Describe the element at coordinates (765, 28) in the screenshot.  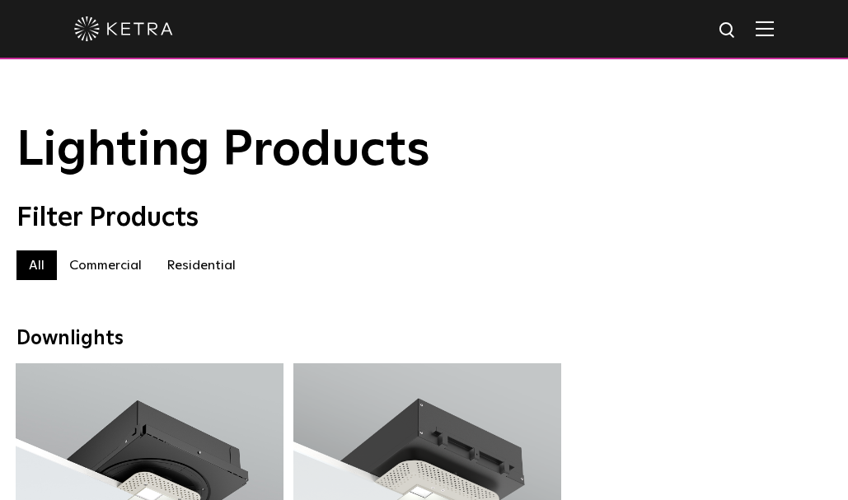
I see `img: Hamburger%20Nav.svg` at that location.